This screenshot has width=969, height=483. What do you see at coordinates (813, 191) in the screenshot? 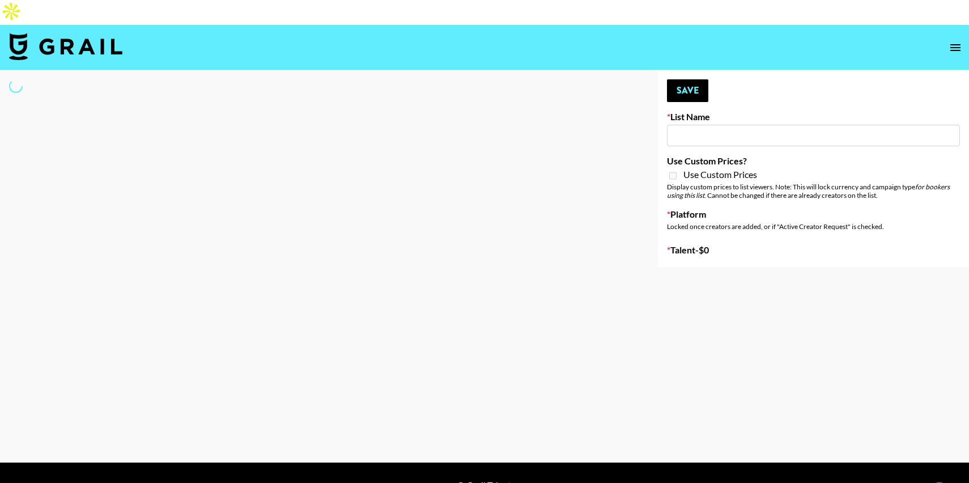
I see `div: Display custom prices to list viewers. Note: This will lock currency and campaign type . Cannot b...` at bounding box center [813, 191].